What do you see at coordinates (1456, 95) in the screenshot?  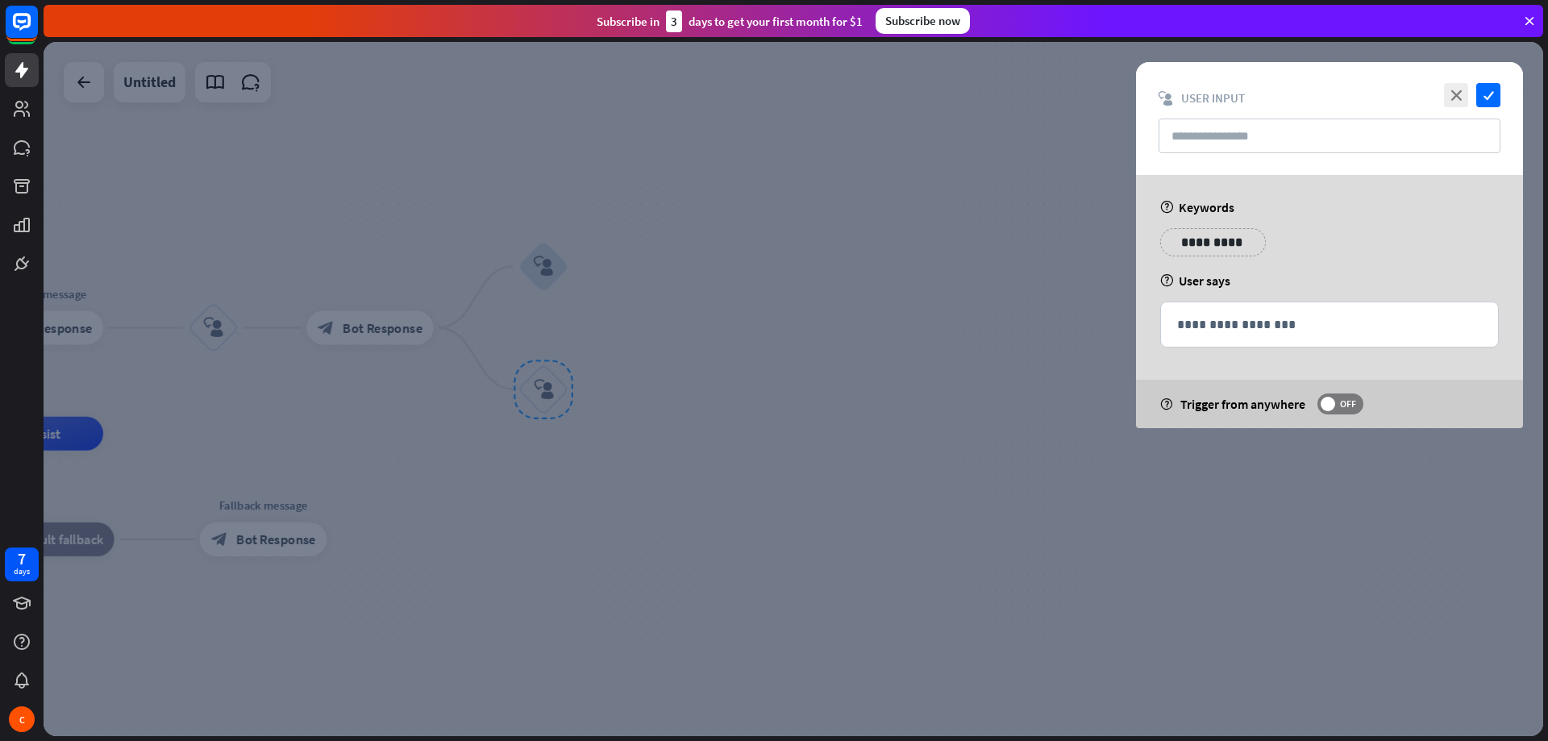 I see `i: close` at bounding box center [1456, 95].